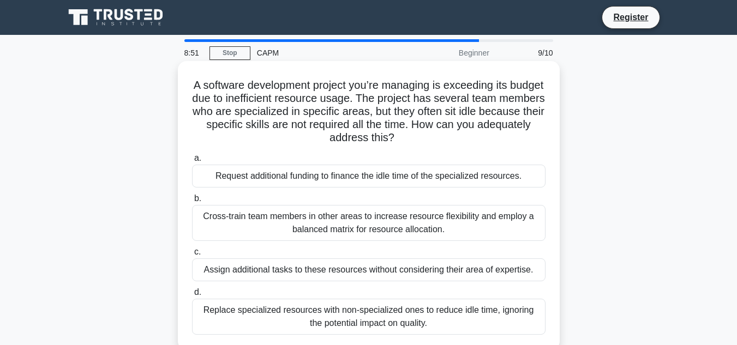 Image resolution: width=737 pixels, height=345 pixels. What do you see at coordinates (325, 53) in the screenshot?
I see `div: CAPM` at bounding box center [325, 53].